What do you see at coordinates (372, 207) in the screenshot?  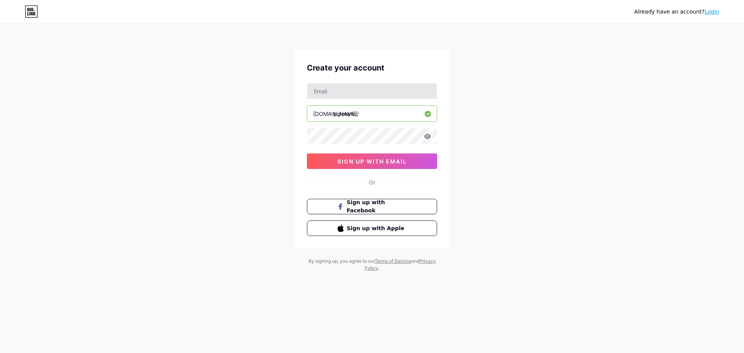 I see `a: Sign up with Facebook` at bounding box center [372, 207].